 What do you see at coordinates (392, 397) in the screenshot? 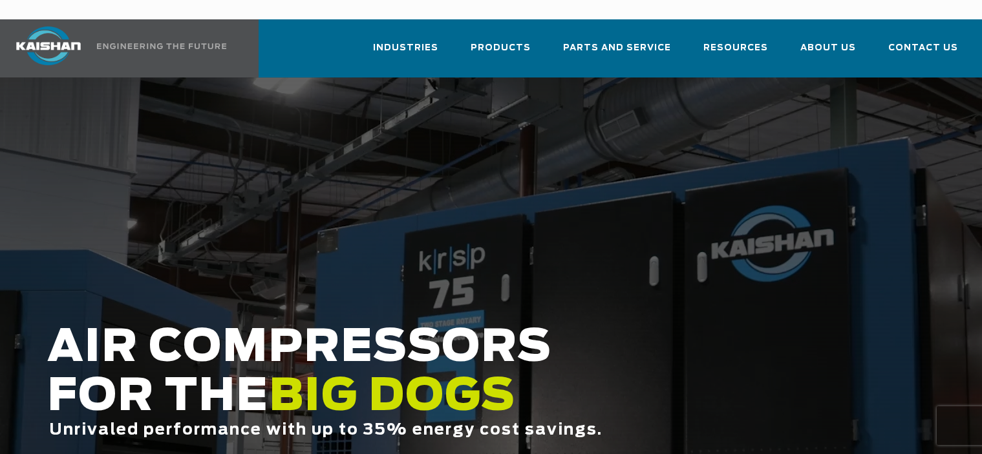
I see `span: BIG DOGS` at bounding box center [392, 397].